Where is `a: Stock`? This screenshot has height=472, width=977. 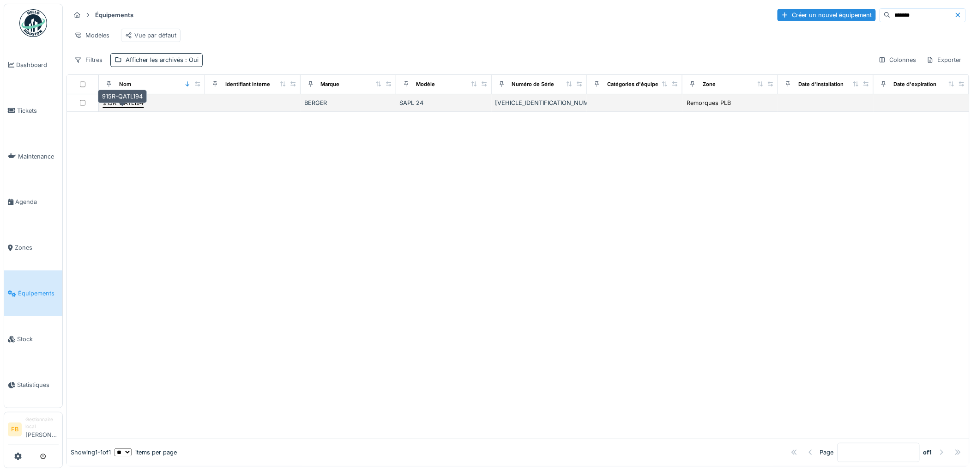
a: Stock is located at coordinates (33, 339).